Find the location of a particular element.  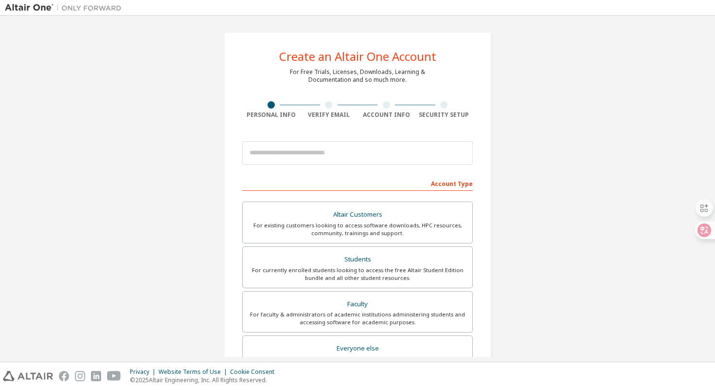

div: Cookie Consent is located at coordinates (255, 372).